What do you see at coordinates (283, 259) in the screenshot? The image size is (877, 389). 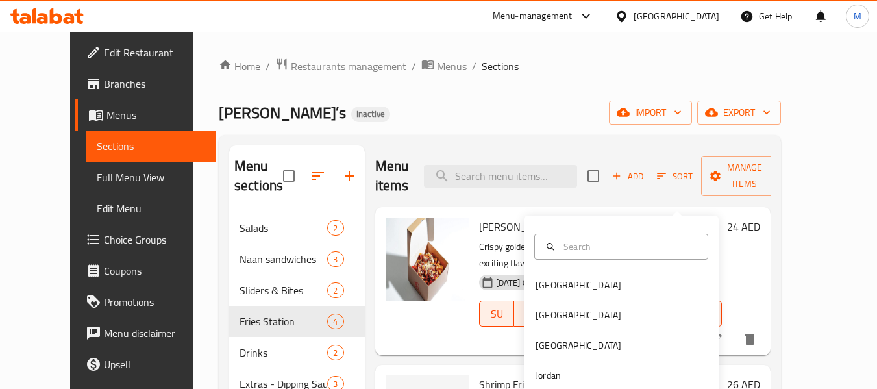 I see `div: Naan sandwiches` at bounding box center [283, 259].